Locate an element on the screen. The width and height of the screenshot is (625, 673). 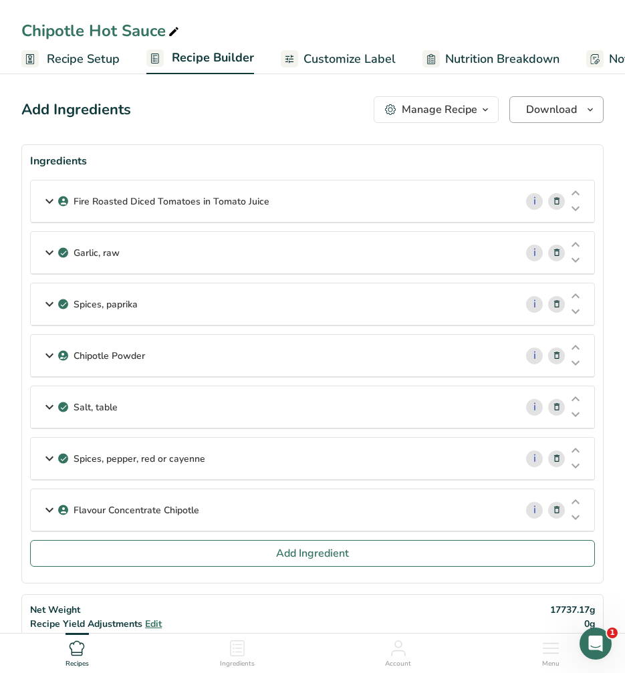
p: Spices, pepper, red or cayenne is located at coordinates (139, 459).